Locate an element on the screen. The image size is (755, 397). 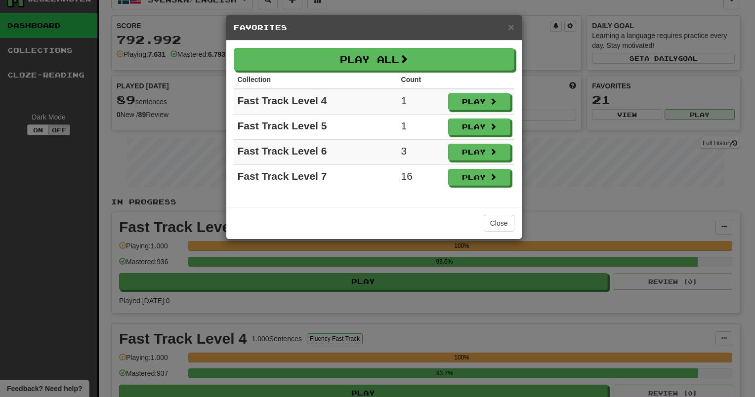
td: Fast Track Level 6 is located at coordinates (315, 152).